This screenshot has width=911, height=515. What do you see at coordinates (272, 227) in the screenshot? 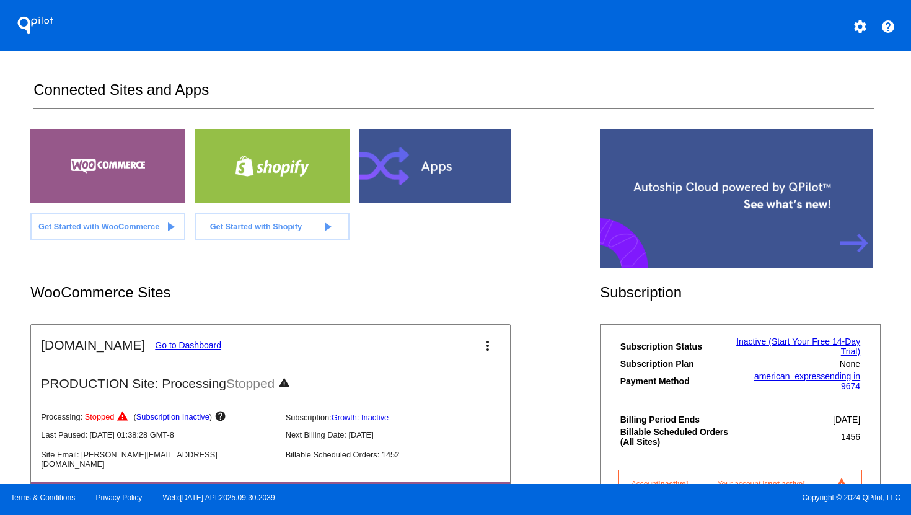
I see `a: Get Started with Shopify` at bounding box center [272, 227].